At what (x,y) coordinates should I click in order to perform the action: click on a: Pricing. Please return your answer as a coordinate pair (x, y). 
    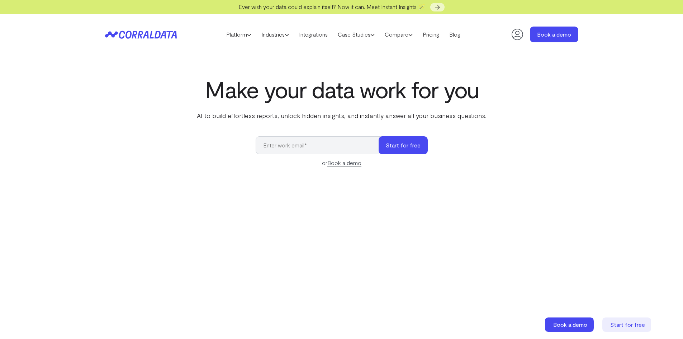
    Looking at the image, I should click on (431, 34).